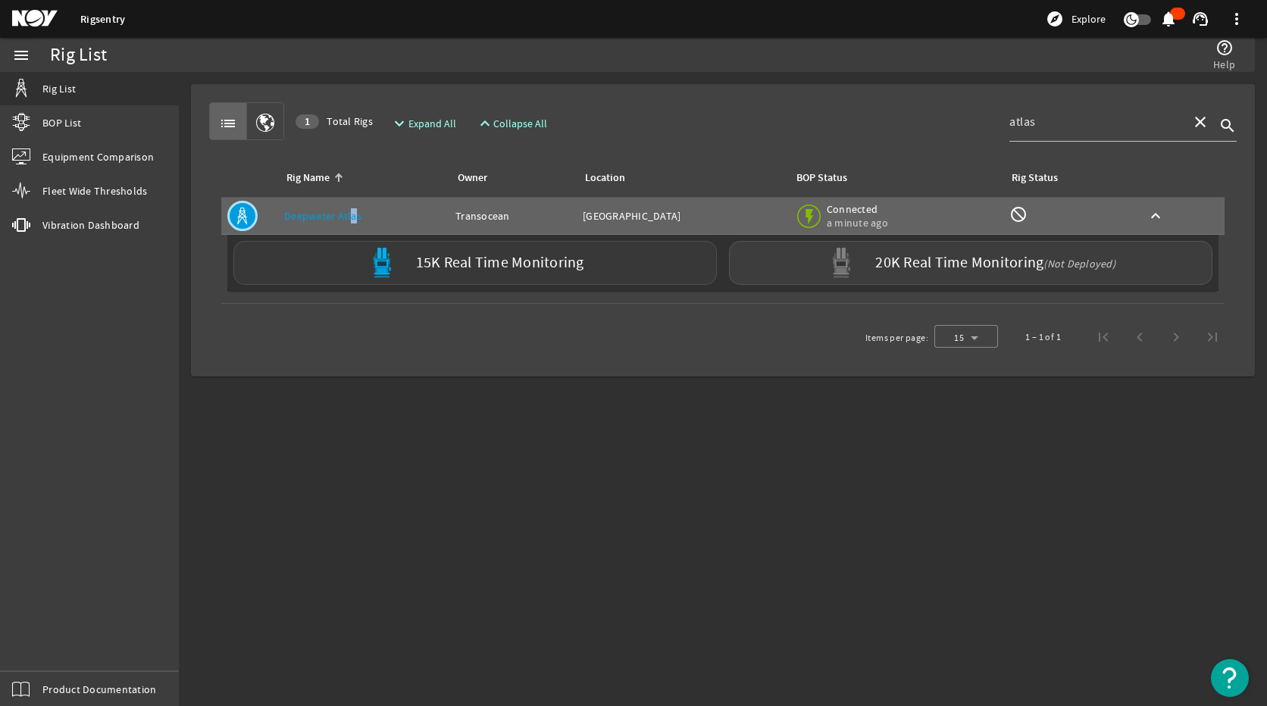  What do you see at coordinates (102, 19) in the screenshot?
I see `a: Rigsentry` at bounding box center [102, 19].